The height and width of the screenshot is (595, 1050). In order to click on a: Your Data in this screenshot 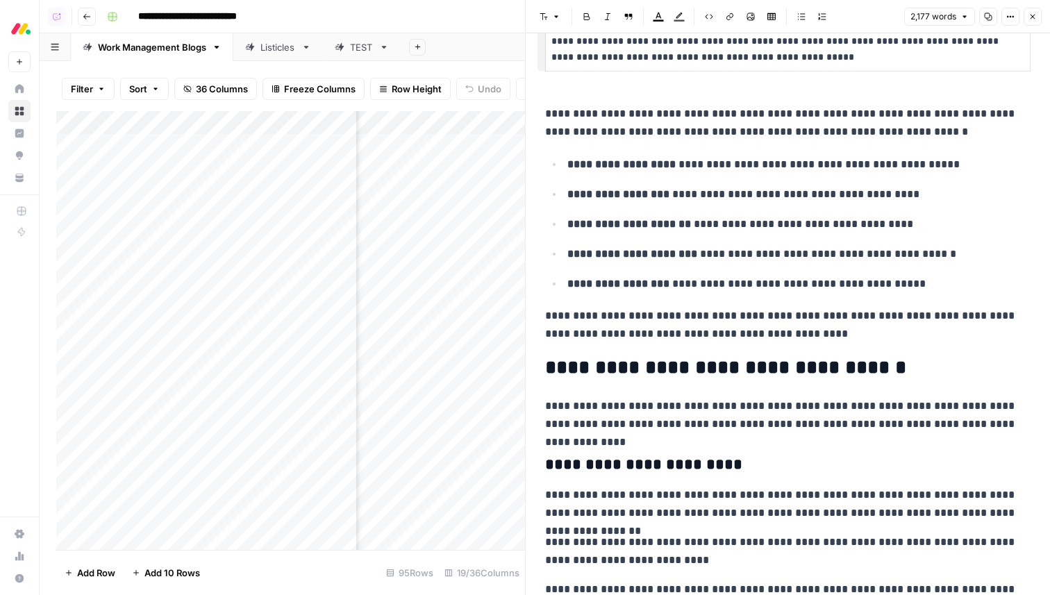, I will do `click(19, 178)`.